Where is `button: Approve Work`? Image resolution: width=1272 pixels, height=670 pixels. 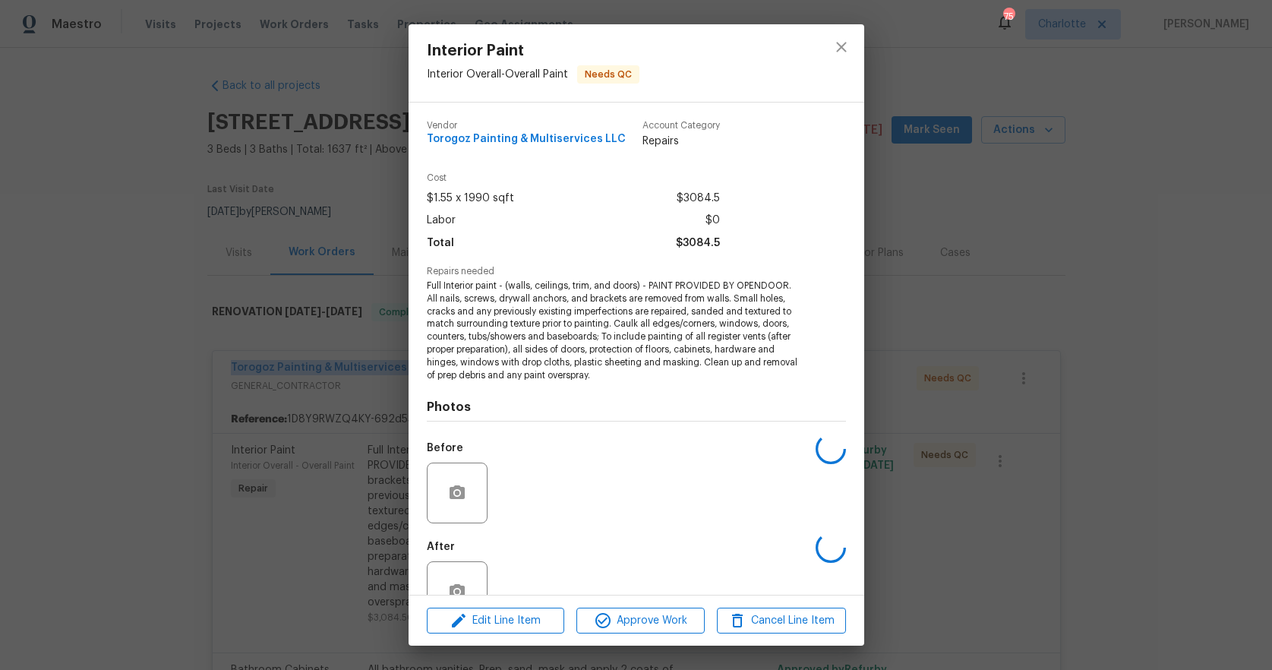
button: Approve Work is located at coordinates (640, 621).